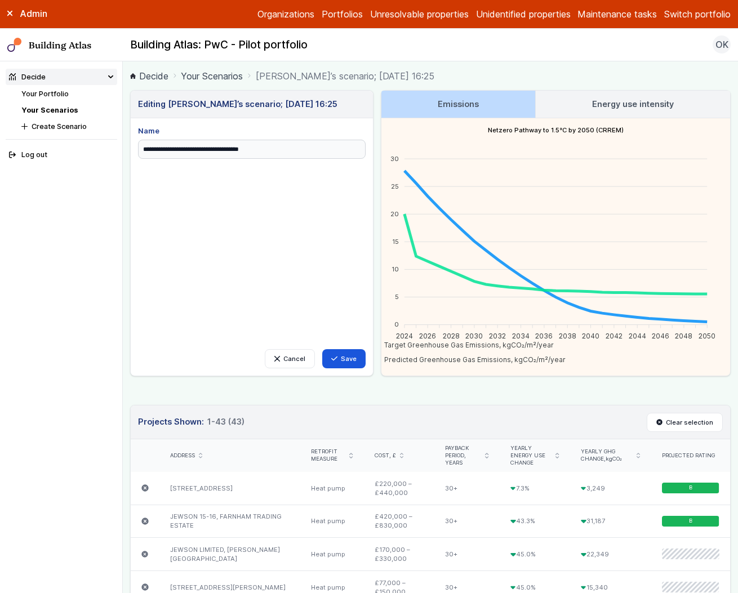 The height and width of the screenshot is (593, 738). What do you see at coordinates (396, 242) in the screenshot?
I see `tspan: 15` at bounding box center [396, 242].